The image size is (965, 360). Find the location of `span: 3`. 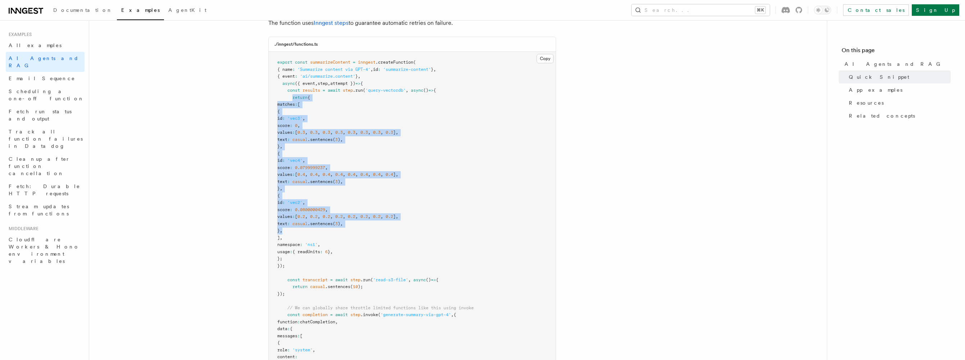

span: 3 is located at coordinates (336, 182).